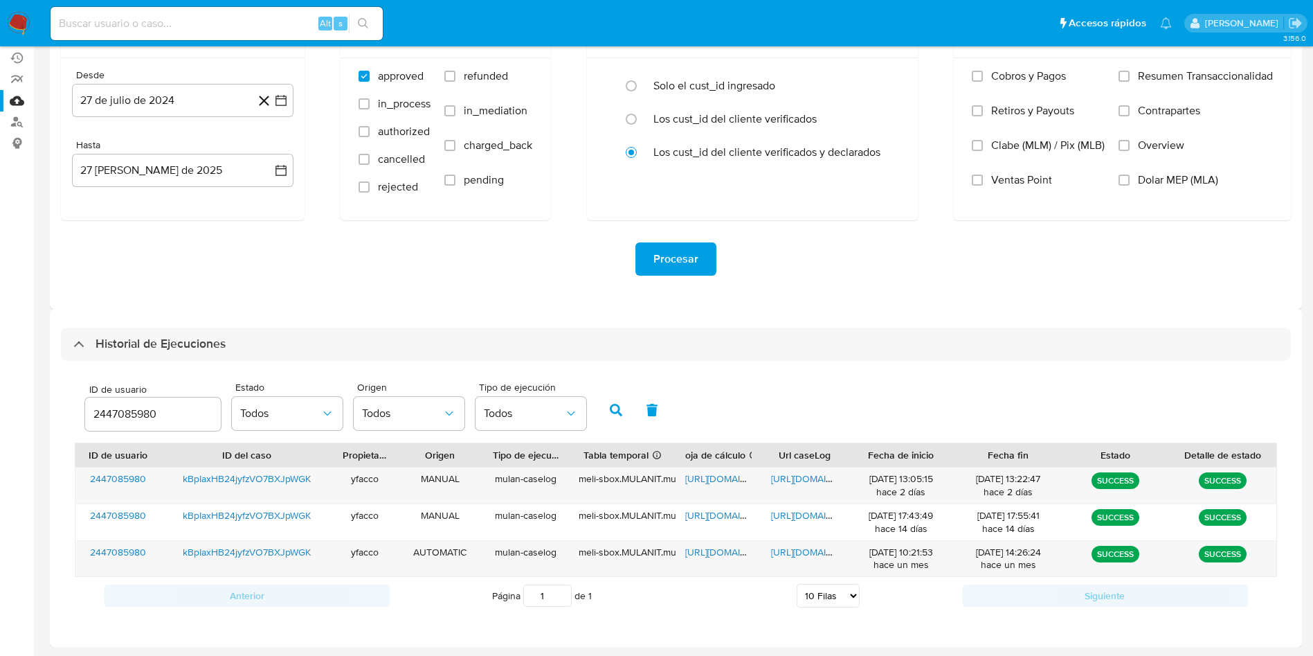 The image size is (1313, 656). What do you see at coordinates (1244, 23) in the screenshot?
I see `p: yesica.facco@mercadolibre.com` at bounding box center [1244, 23].